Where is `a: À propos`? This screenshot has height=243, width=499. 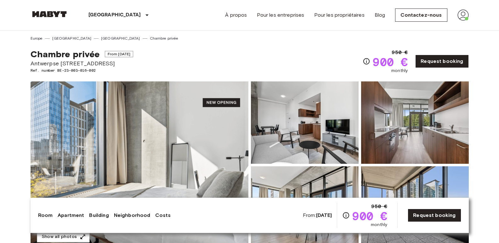
a: À propos is located at coordinates (236, 15).